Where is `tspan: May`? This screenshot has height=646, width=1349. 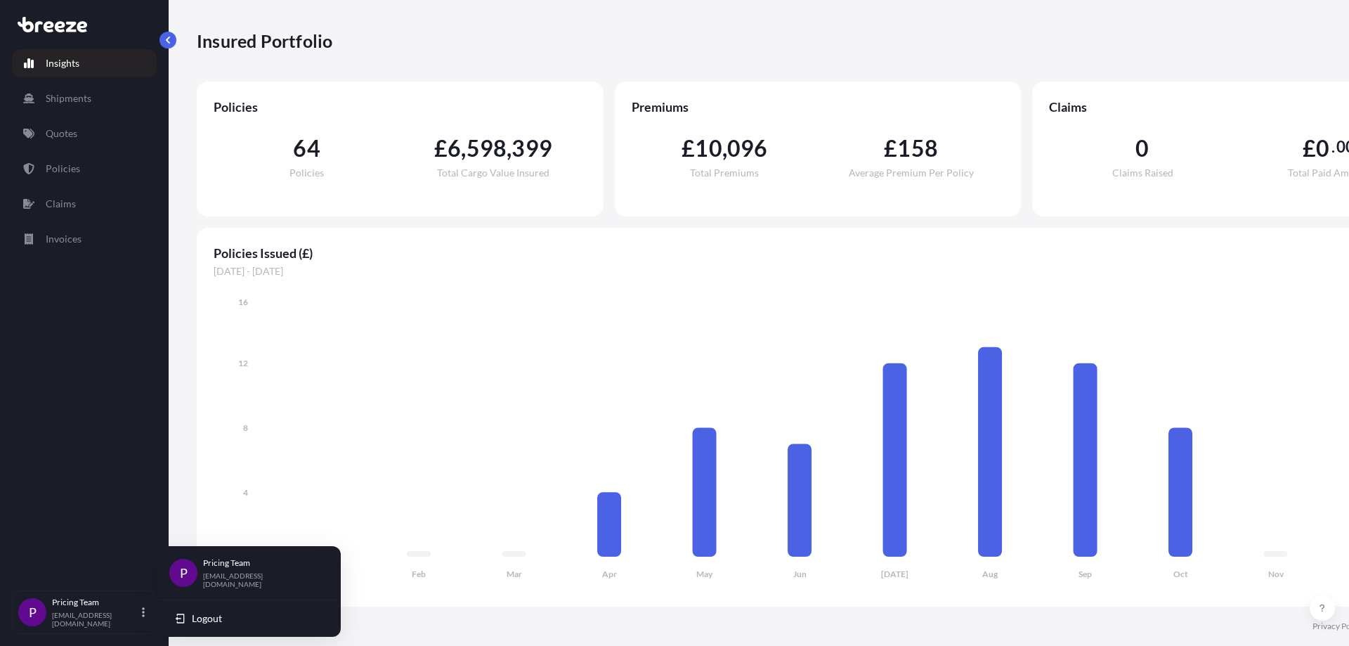
tspan: May is located at coordinates (705, 573).